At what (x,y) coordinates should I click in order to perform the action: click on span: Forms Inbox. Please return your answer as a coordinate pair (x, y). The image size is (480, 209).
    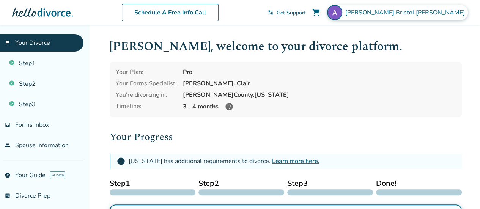
    Looking at the image, I should click on (32, 125).